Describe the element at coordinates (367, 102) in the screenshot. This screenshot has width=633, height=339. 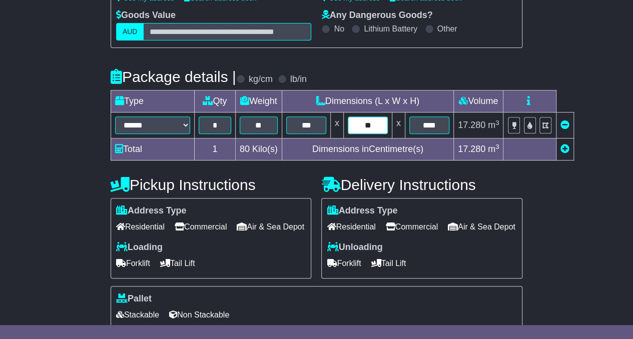
I see `td: Dimensions (L x W x H)` at that location.